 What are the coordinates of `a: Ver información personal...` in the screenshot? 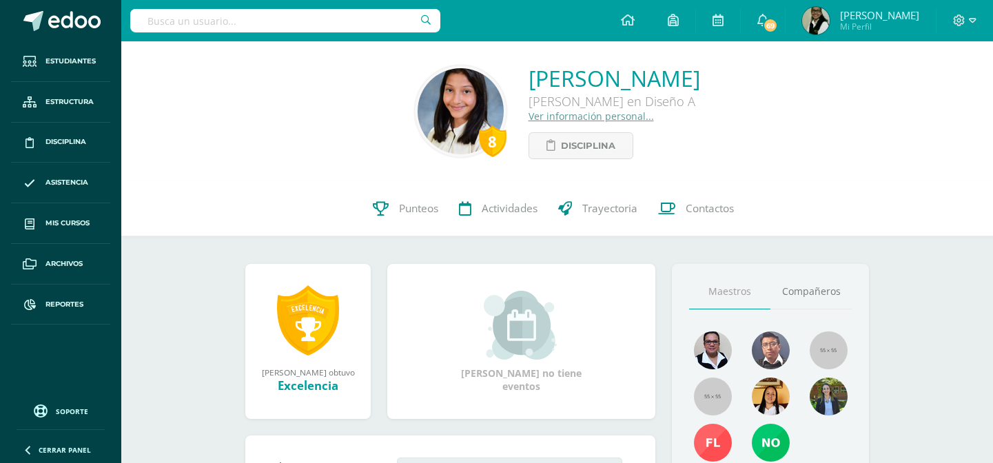 It's located at (591, 116).